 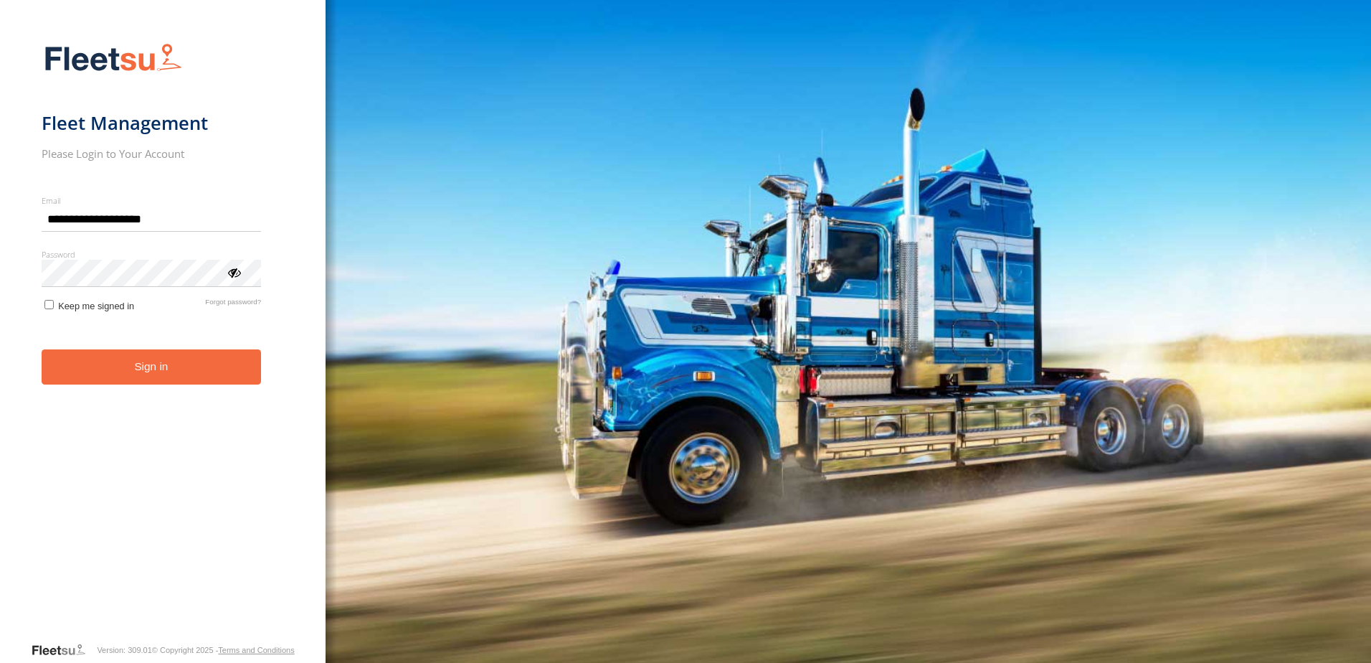 What do you see at coordinates (151, 366) in the screenshot?
I see `button: Sign in` at bounding box center [151, 366].